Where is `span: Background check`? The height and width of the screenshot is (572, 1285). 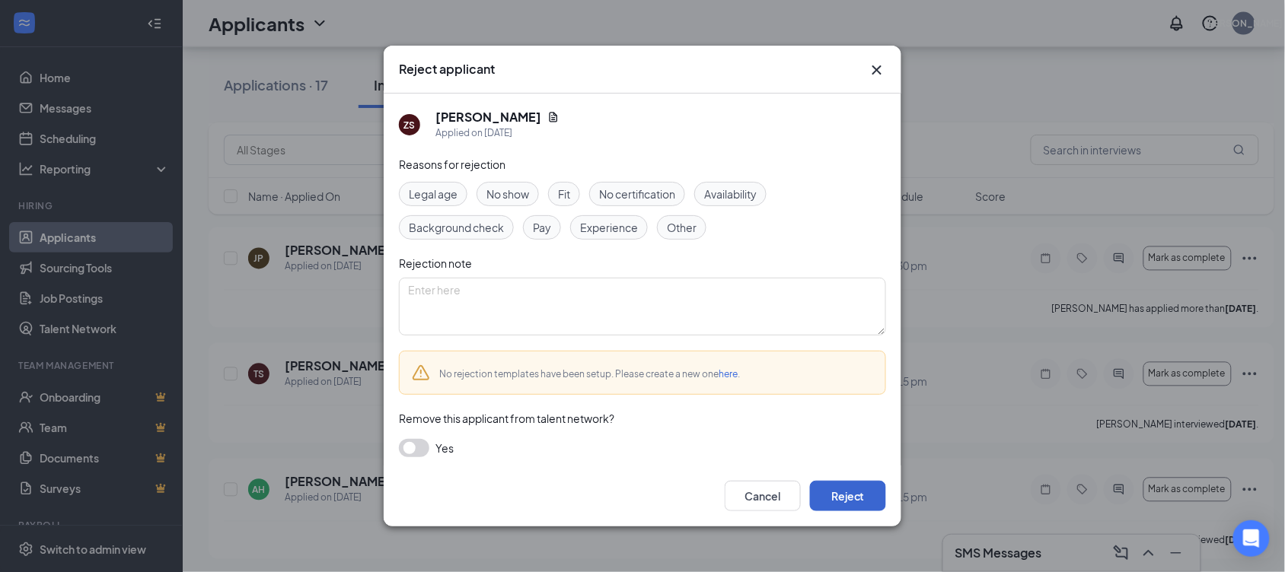
span: Background check is located at coordinates (456, 228).